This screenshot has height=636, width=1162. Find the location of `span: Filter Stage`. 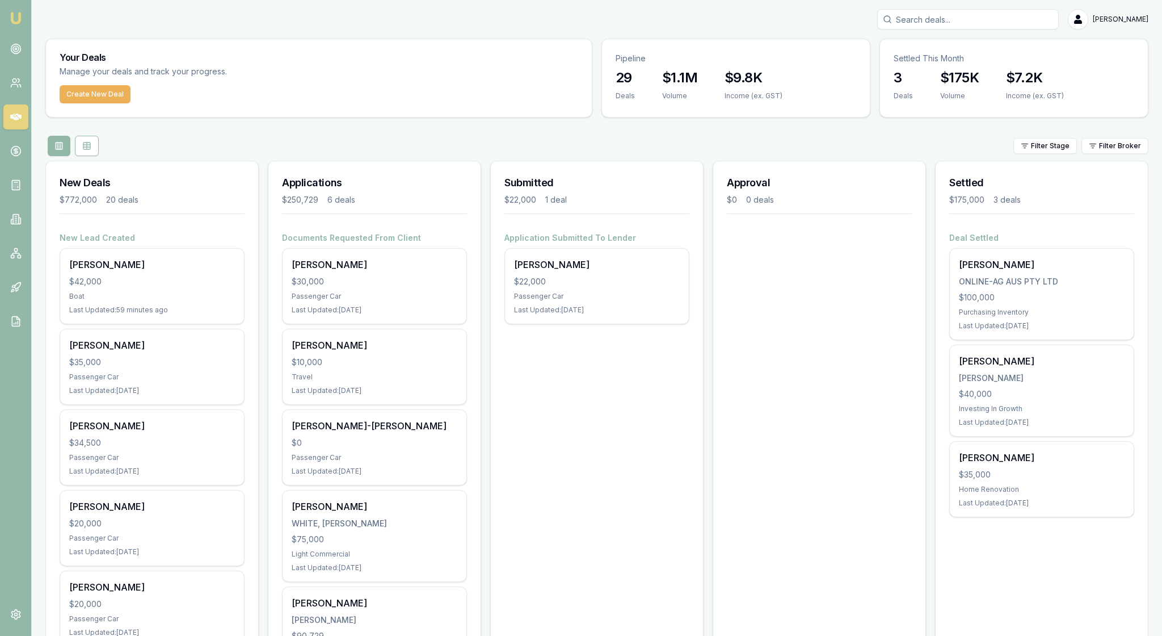

span: Filter Stage is located at coordinates (1050, 146).